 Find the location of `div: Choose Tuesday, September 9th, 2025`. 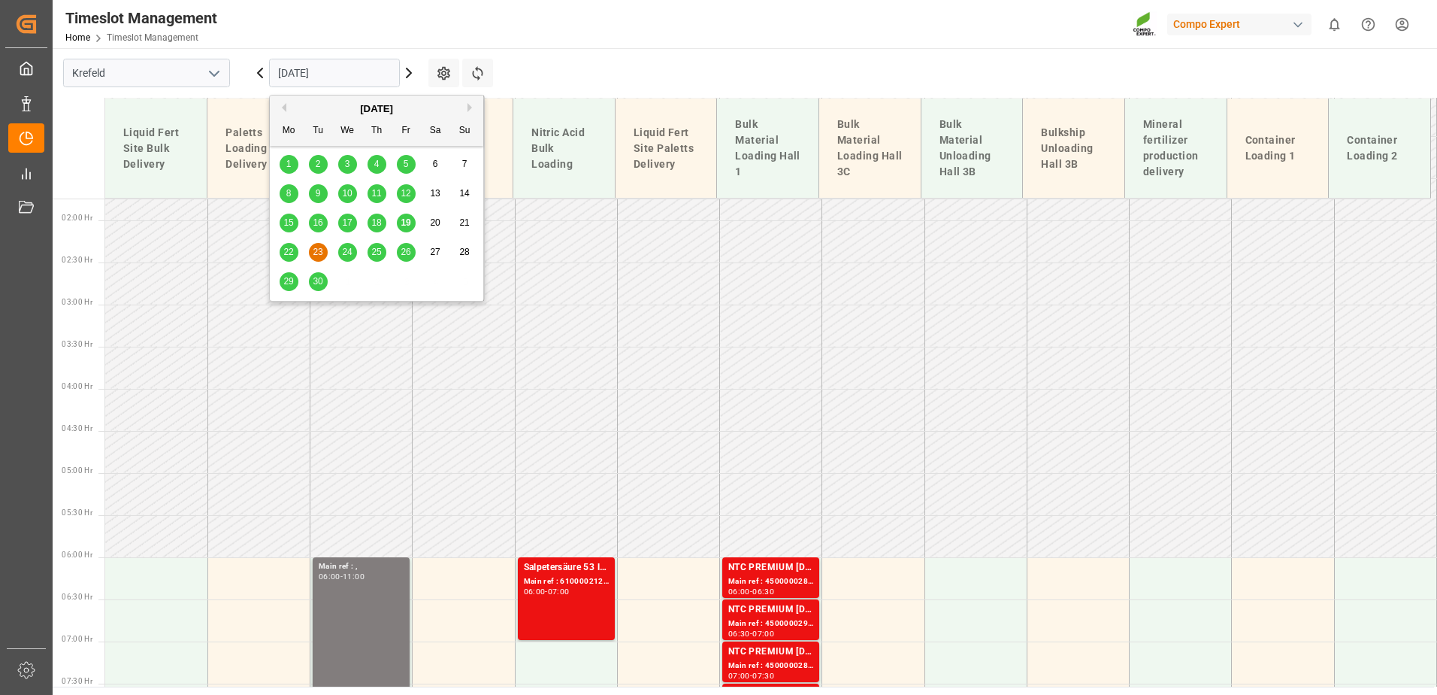

div: Choose Tuesday, September 9th, 2025 is located at coordinates (318, 193).